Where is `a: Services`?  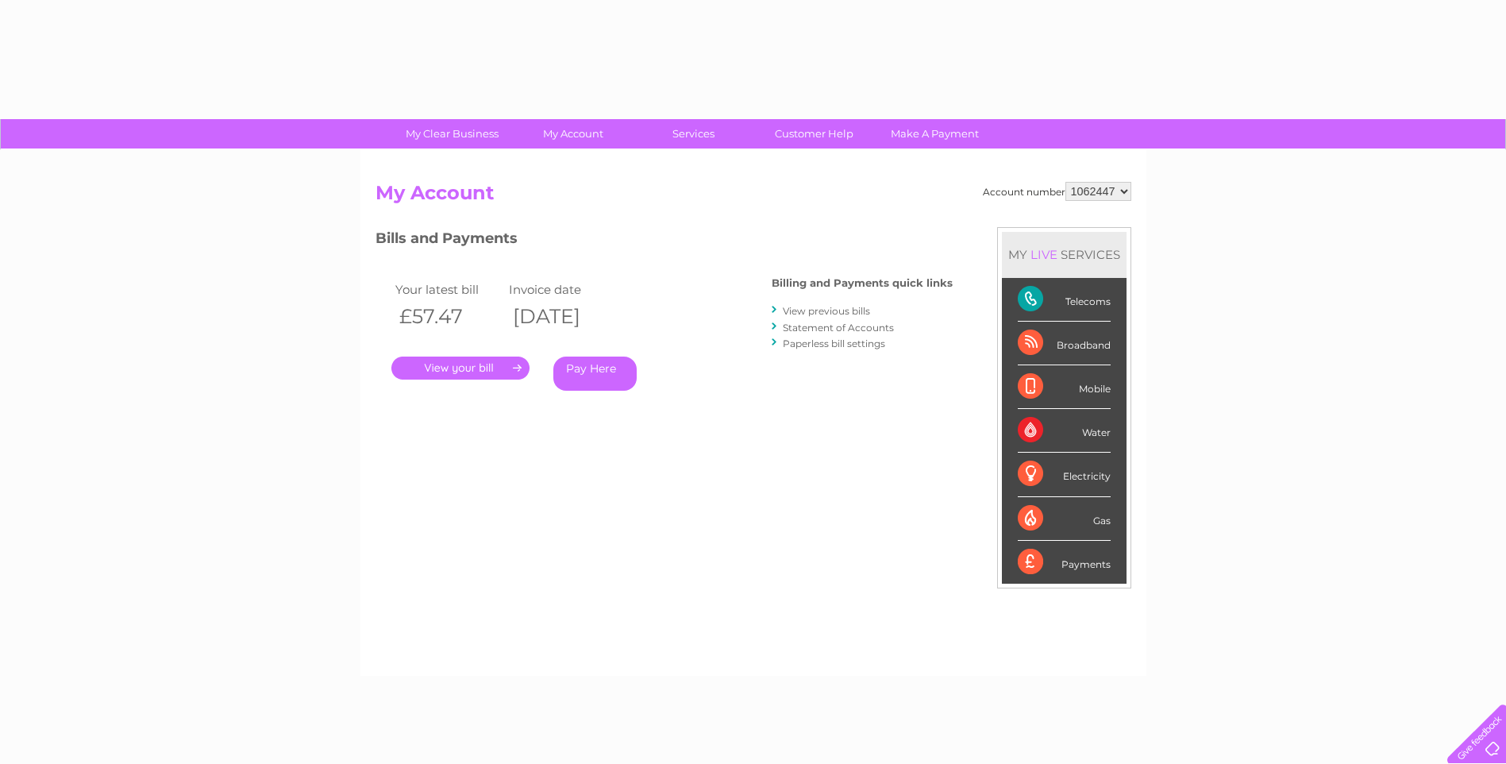 a: Services is located at coordinates (693, 133).